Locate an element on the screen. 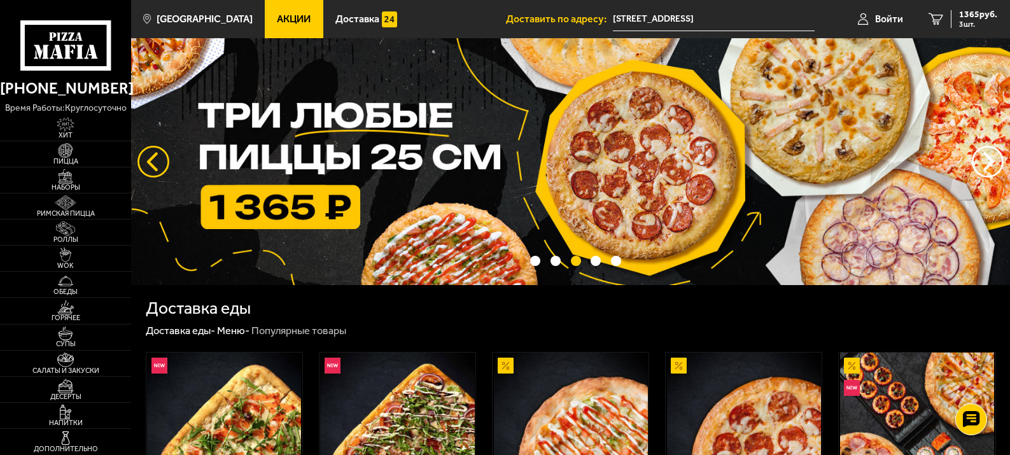 This screenshot has height=455, width=1010. img: 15daf4d41897b9f0e9f617042186c801.svg is located at coordinates (390, 19).